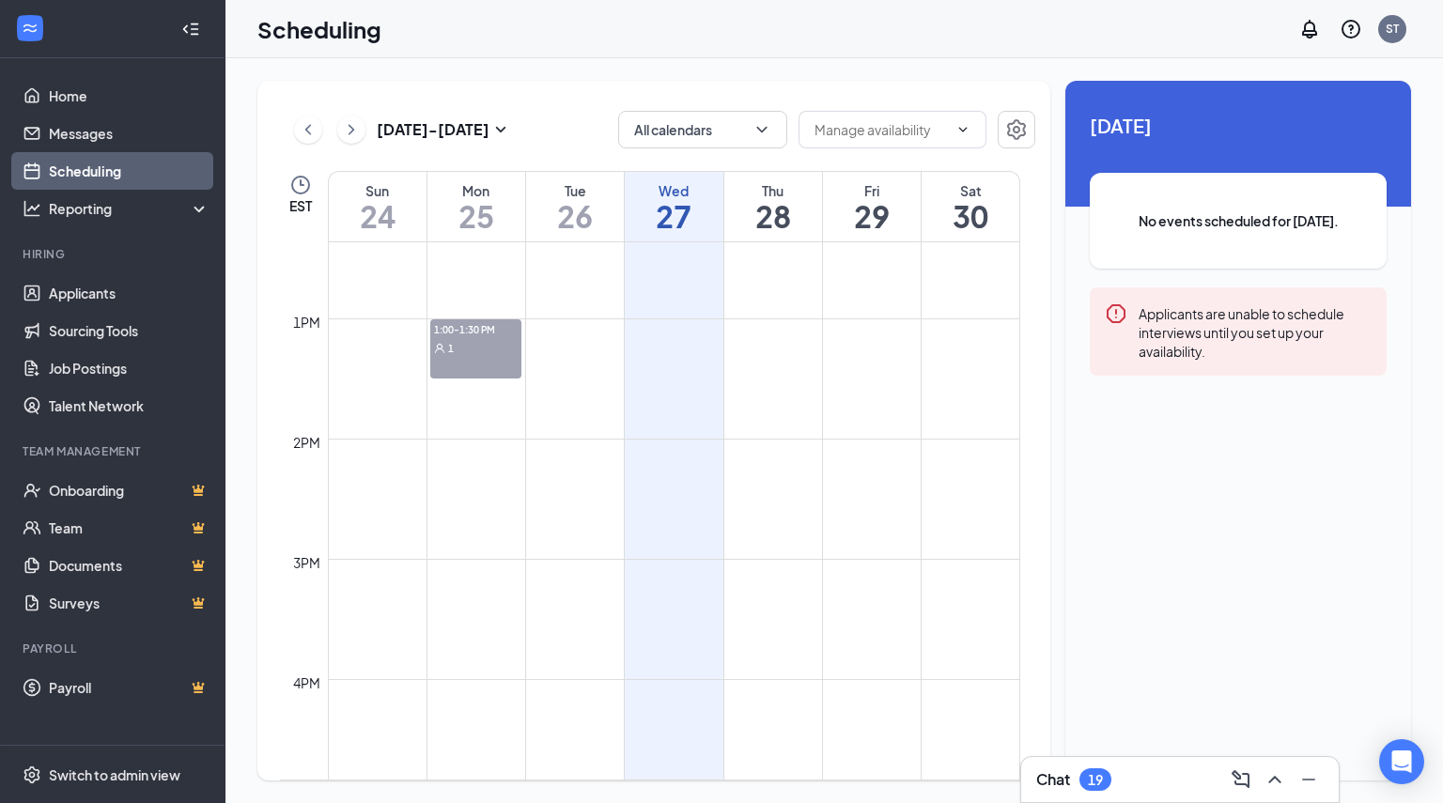  What do you see at coordinates (129, 96) in the screenshot?
I see `a: Home` at bounding box center [129, 96].